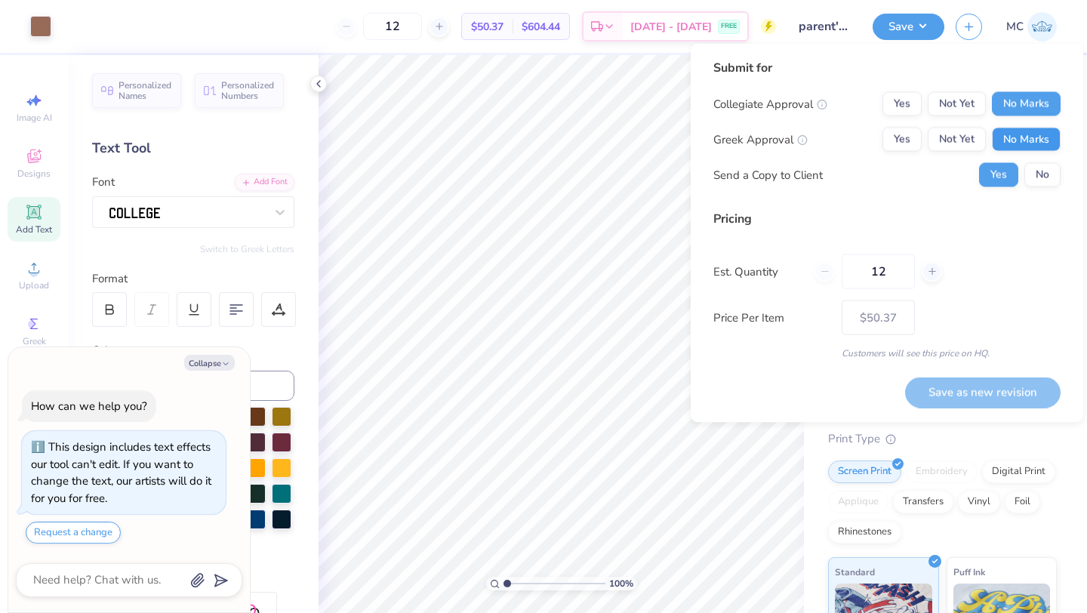 The height and width of the screenshot is (613, 1087). I want to click on div: Rhinestones, so click(865, 532).